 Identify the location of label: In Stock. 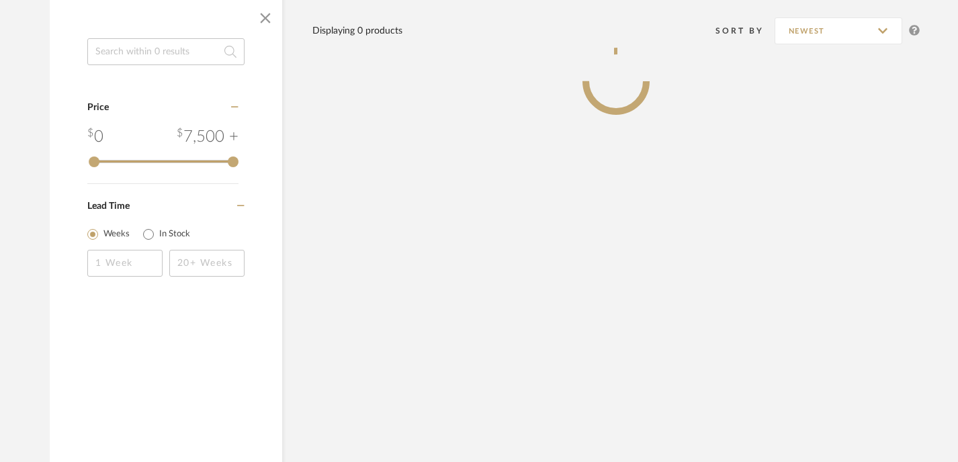
(175, 234).